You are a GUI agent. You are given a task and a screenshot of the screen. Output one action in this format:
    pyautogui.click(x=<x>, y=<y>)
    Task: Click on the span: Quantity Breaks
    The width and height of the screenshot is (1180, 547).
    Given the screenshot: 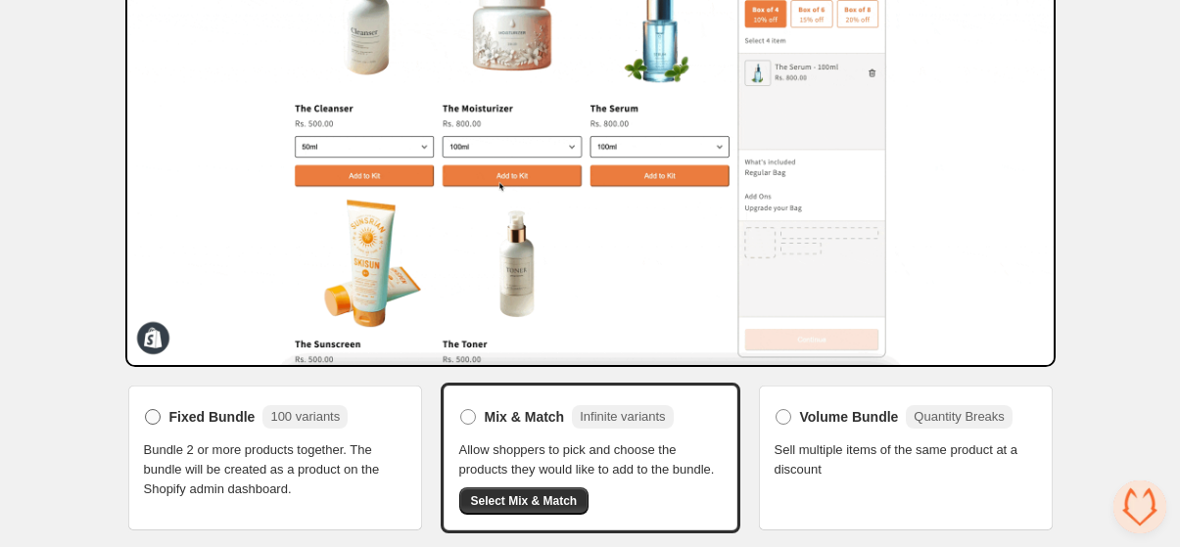 What is the action you would take?
    pyautogui.click(x=959, y=416)
    